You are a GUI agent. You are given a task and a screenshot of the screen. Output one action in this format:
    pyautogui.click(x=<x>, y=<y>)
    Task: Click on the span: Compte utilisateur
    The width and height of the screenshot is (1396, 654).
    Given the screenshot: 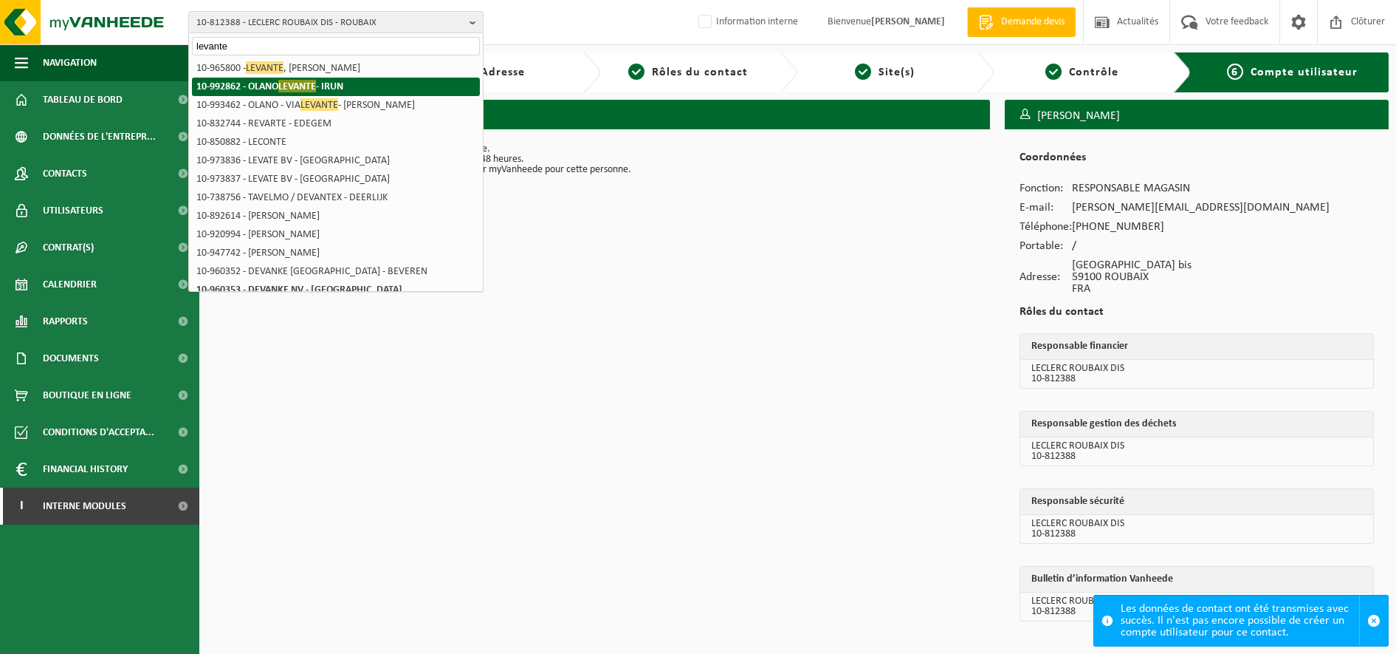 What is the action you would take?
    pyautogui.click(x=1304, y=72)
    